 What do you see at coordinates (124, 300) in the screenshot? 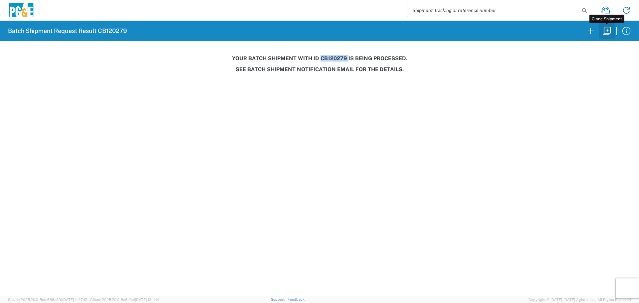
I see `span: Client: 2025.20.0-8c6e0cf` at bounding box center [124, 300].